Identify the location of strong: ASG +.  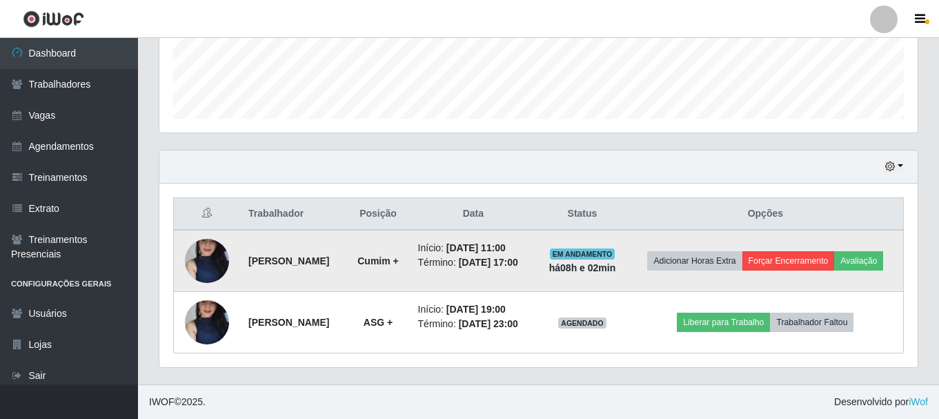
(378, 322).